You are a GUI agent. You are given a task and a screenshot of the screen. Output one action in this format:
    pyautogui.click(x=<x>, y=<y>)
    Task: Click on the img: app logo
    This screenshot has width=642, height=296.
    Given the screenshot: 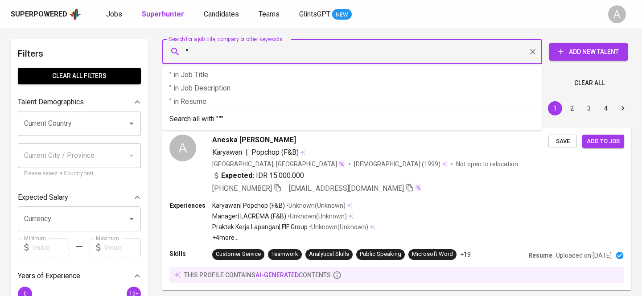 What is the action you would take?
    pyautogui.click(x=75, y=14)
    